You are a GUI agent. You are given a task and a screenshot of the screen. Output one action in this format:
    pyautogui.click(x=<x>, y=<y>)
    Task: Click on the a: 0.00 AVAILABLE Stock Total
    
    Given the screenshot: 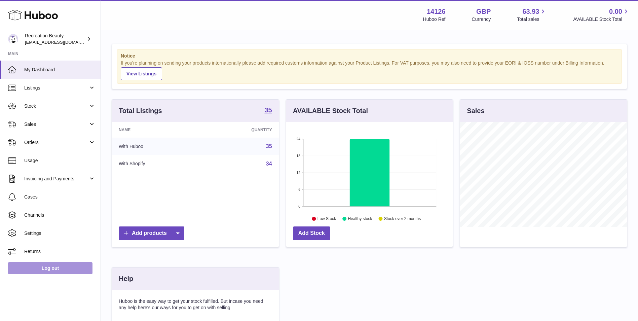 What is the action you would take?
    pyautogui.click(x=602, y=15)
    